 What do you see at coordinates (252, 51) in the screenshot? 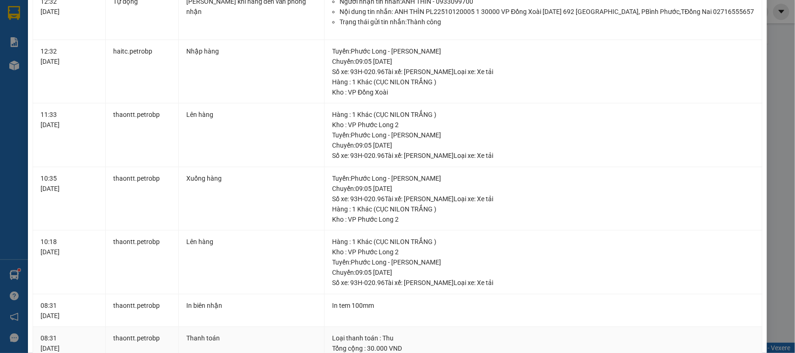
I see `div: Nhập hàng` at bounding box center [252, 51].